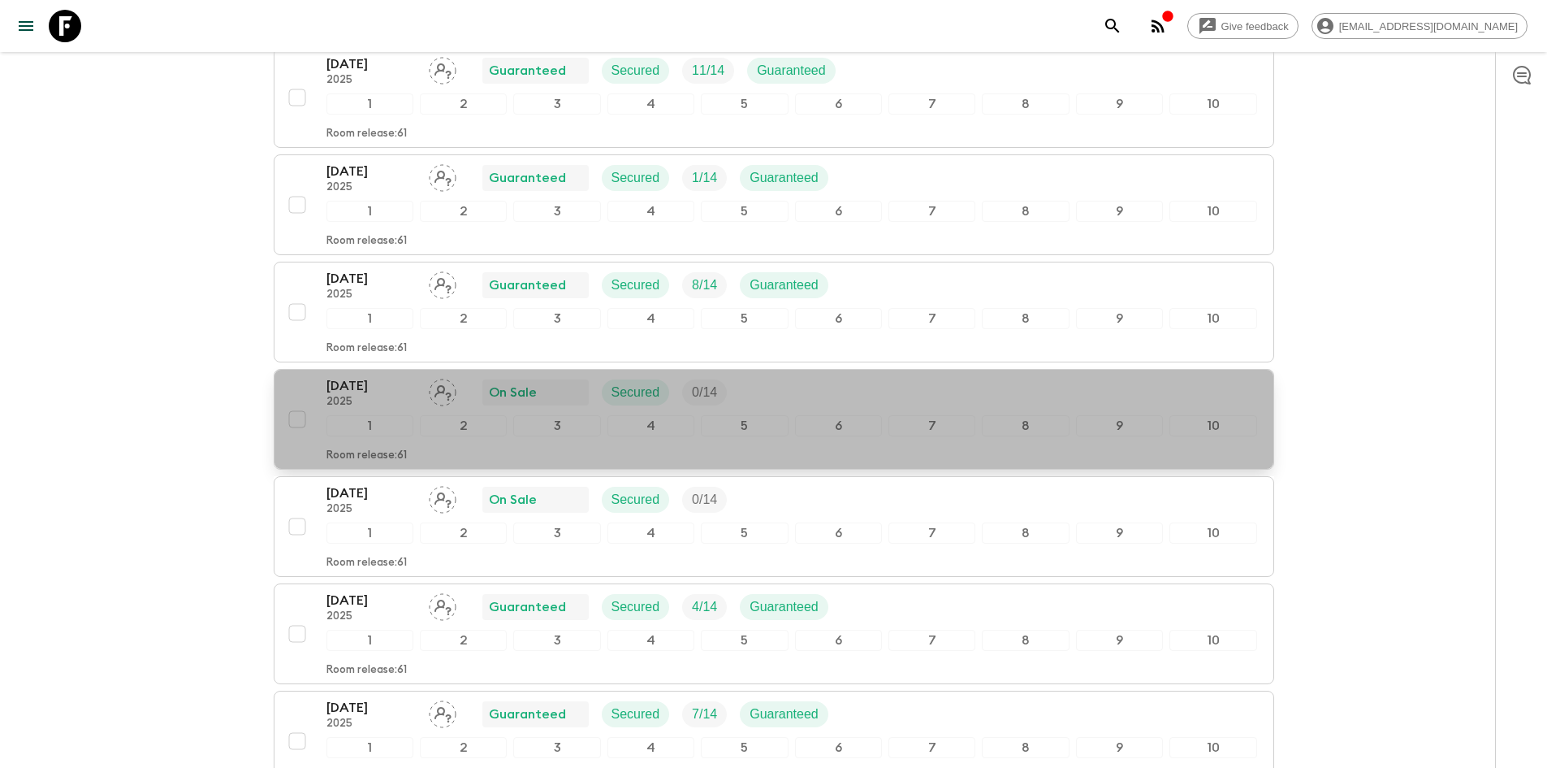 The width and height of the screenshot is (1547, 768). What do you see at coordinates (26, 26) in the screenshot?
I see `button: menu` at bounding box center [26, 26].